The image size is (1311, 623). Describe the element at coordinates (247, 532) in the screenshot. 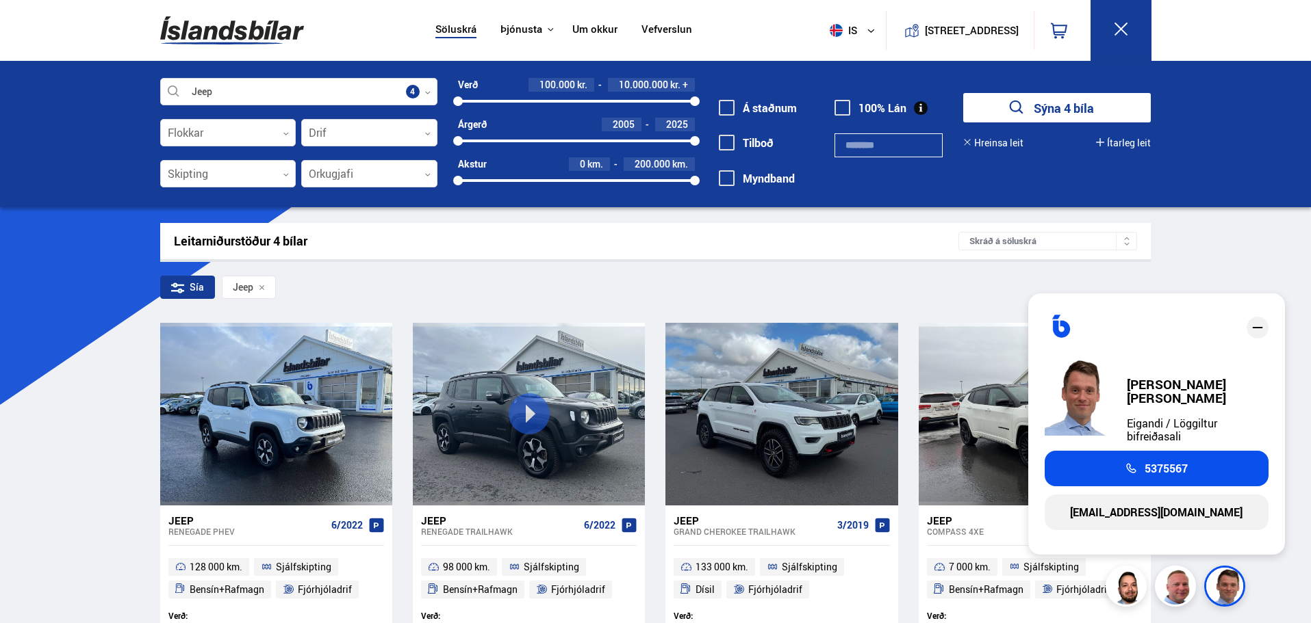

I see `div: Renegade PHEV` at that location.